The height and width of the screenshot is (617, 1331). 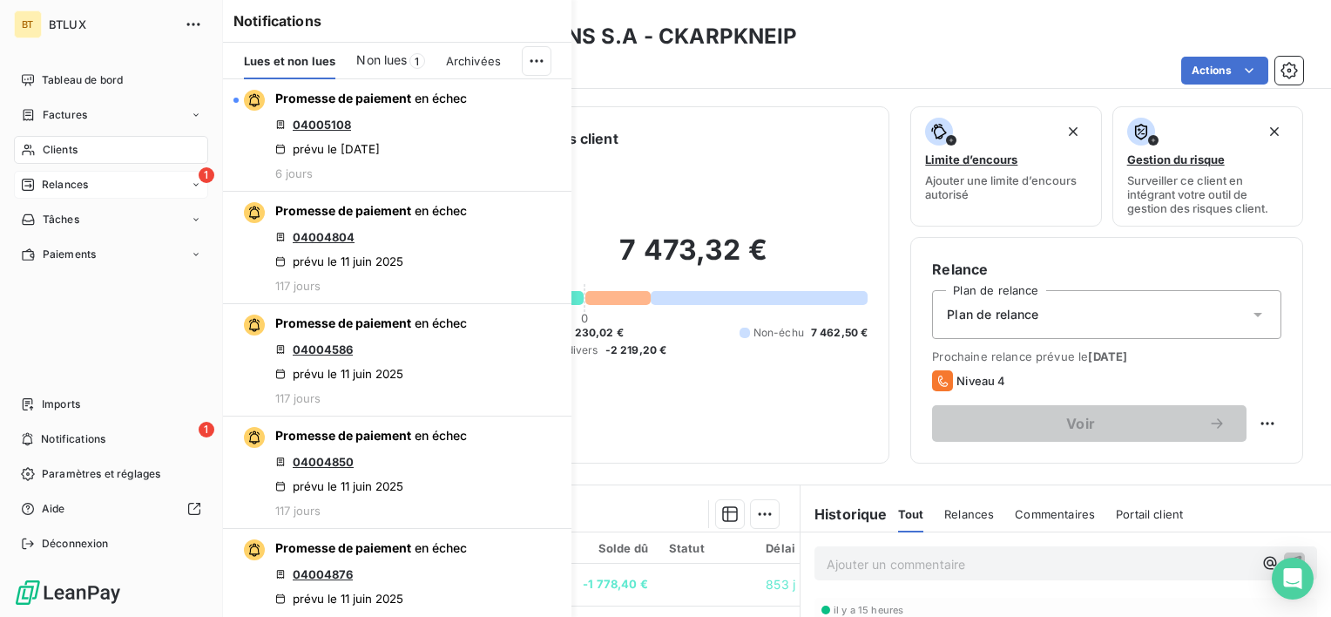 What do you see at coordinates (28, 24) in the screenshot?
I see `div: BT` at bounding box center [28, 24].